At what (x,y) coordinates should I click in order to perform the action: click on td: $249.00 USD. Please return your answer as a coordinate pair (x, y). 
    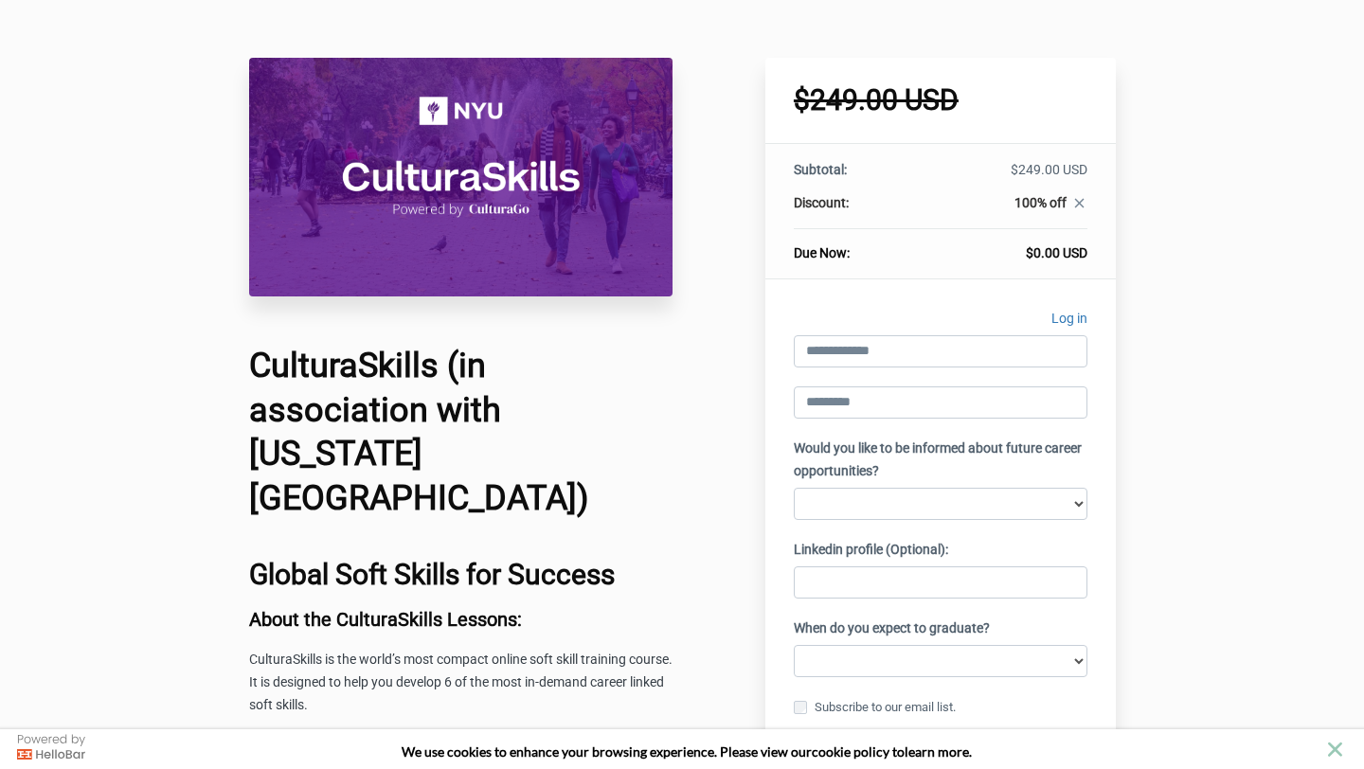
    Looking at the image, I should click on (1001, 176).